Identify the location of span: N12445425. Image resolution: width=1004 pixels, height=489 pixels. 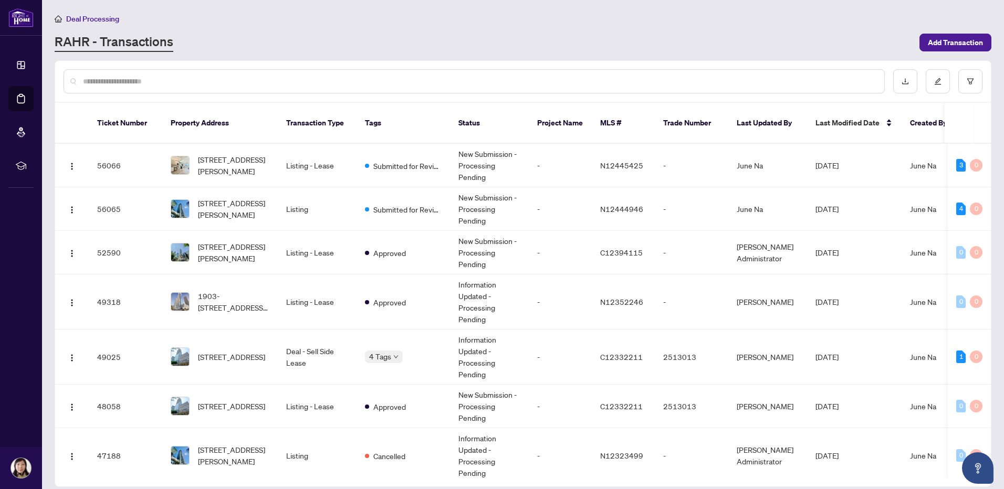
(622, 165).